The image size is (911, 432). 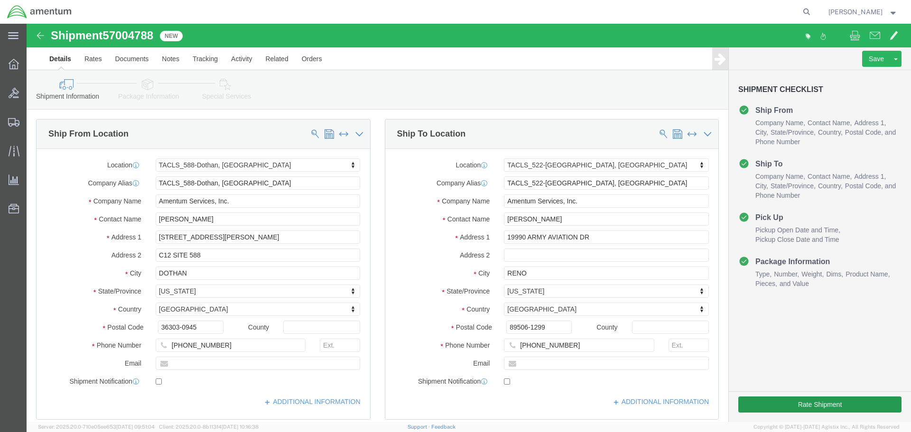 I want to click on span: Server: 2025.20.0-710e05ee653, so click(x=96, y=427).